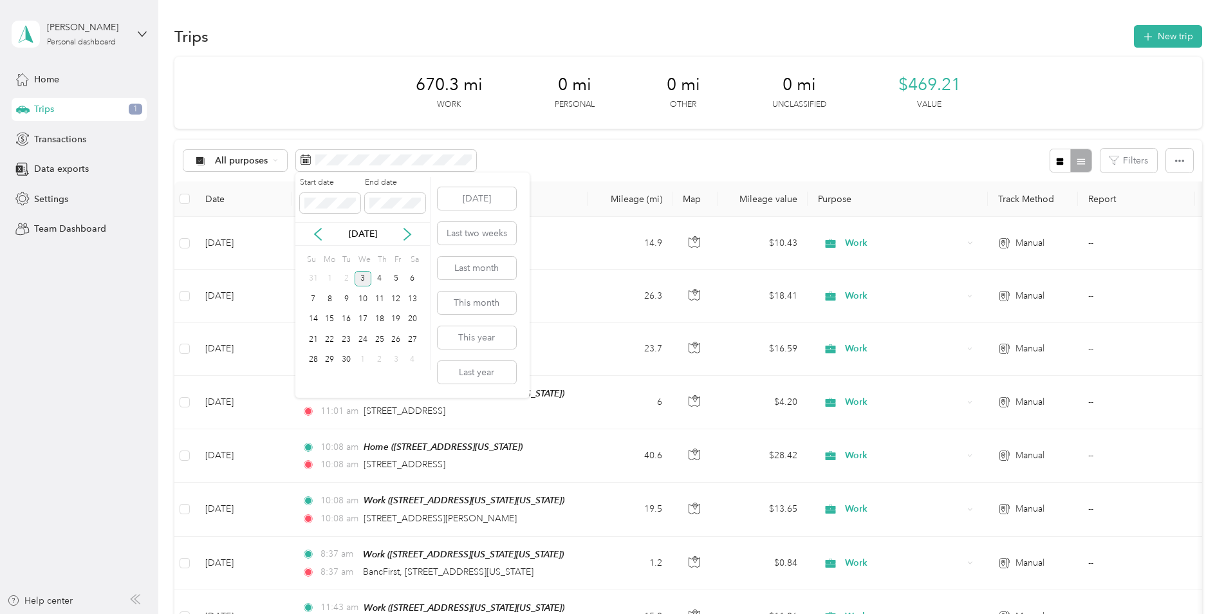 The width and height of the screenshot is (1224, 614). I want to click on button: Help center, so click(40, 600).